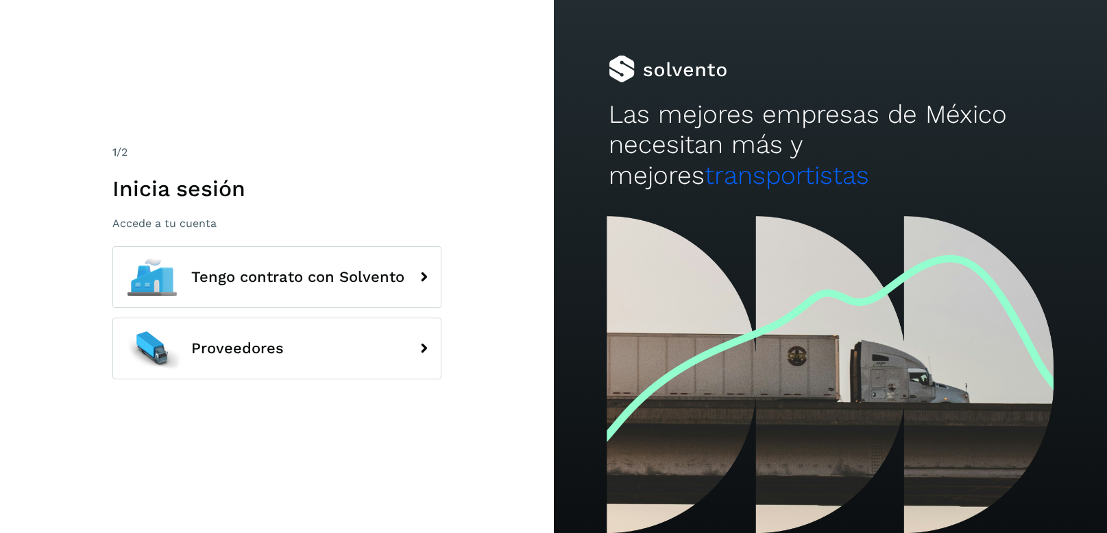  I want to click on h1: Inicia sesión, so click(277, 189).